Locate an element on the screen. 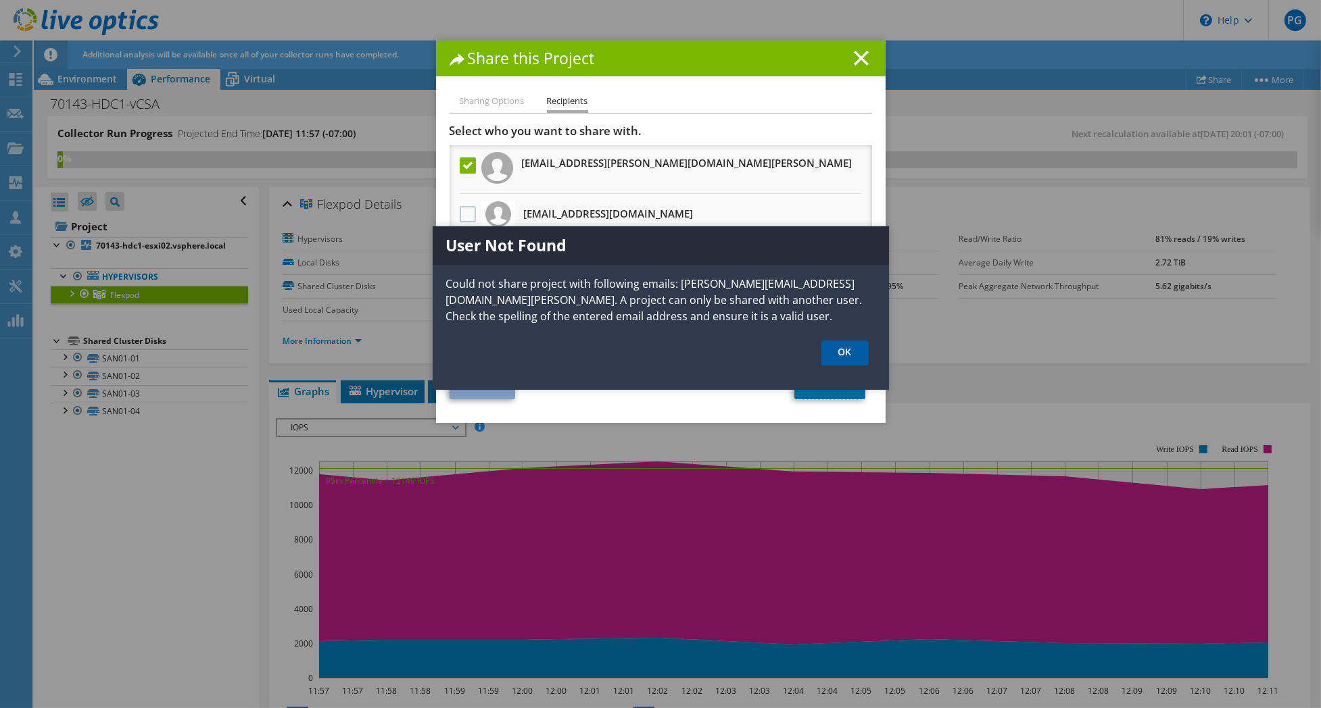  h3: Select who you want to share with. is located at coordinates (660, 131).